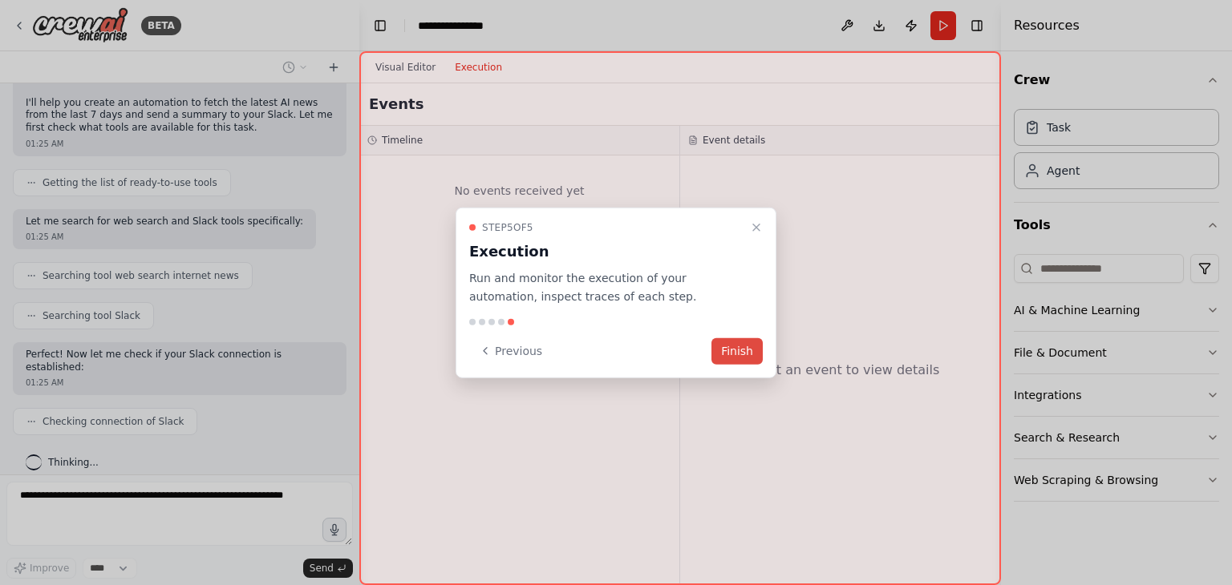  Describe the element at coordinates (508, 228) in the screenshot. I see `span: Step 5 of 5` at that location.